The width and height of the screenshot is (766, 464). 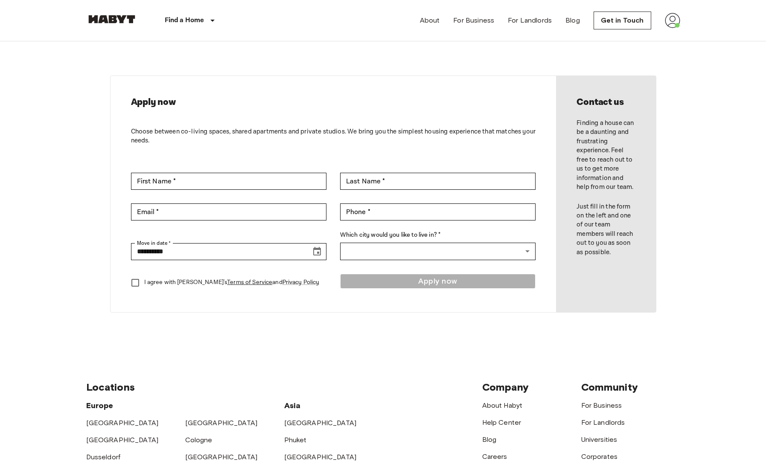 I want to click on p: Finding a house can be a daunting and frustrating experience. Feel free to reach out to us to get..., so click(x=605, y=155).